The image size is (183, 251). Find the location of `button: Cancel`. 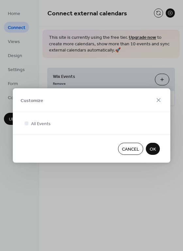

button: Cancel is located at coordinates (130, 149).